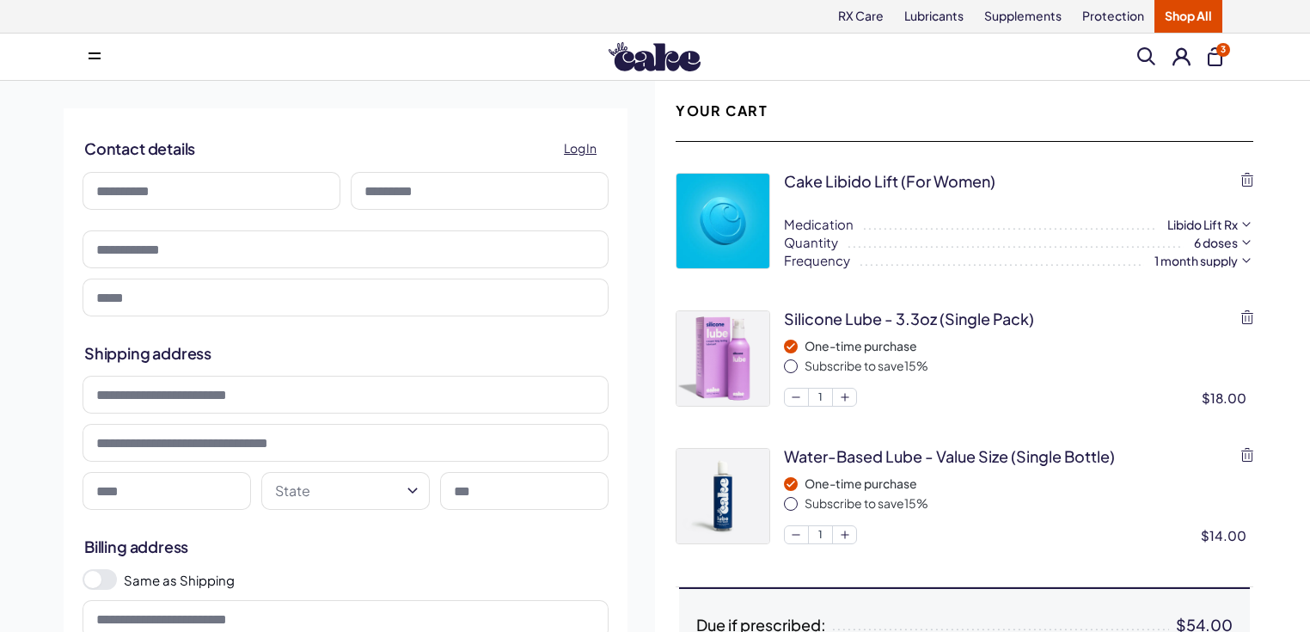 The height and width of the screenshot is (632, 1310). I want to click on label: Same as Shipping, so click(366, 579).